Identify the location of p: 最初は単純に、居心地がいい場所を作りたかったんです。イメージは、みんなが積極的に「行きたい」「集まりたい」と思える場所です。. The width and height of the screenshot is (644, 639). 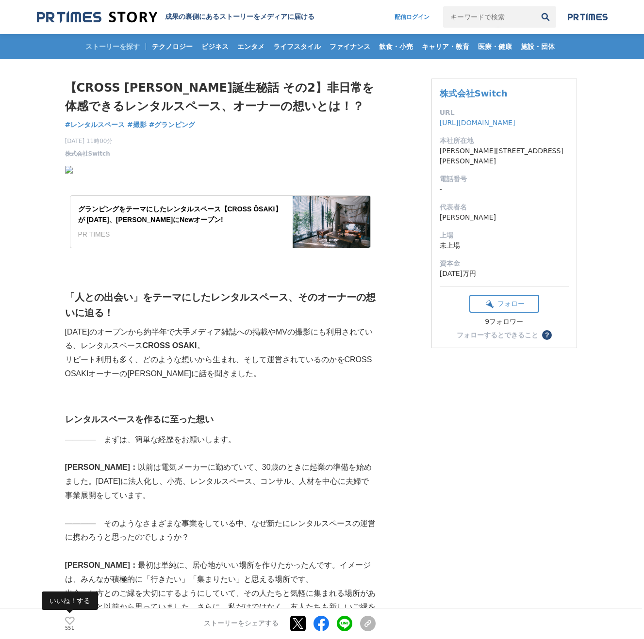
(220, 573).